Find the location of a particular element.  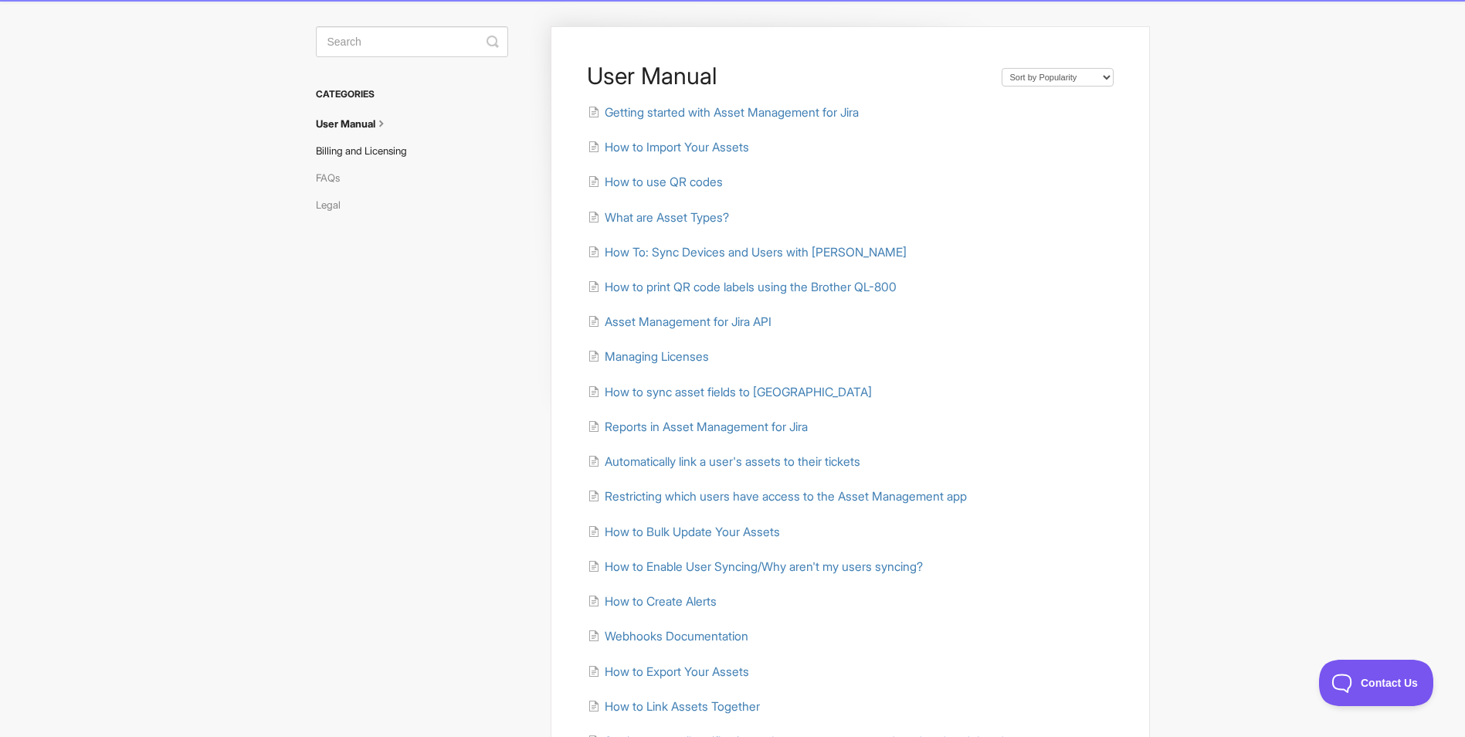

span: Automatically link a user's assets to their tickets is located at coordinates (732, 461).